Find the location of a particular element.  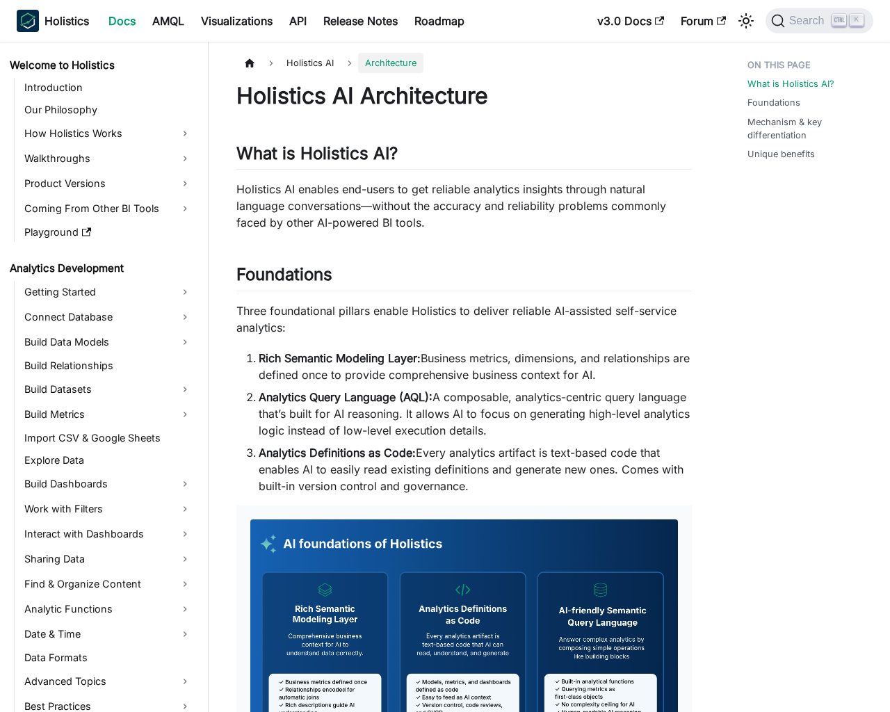

a: Build Data Models is located at coordinates (108, 342).